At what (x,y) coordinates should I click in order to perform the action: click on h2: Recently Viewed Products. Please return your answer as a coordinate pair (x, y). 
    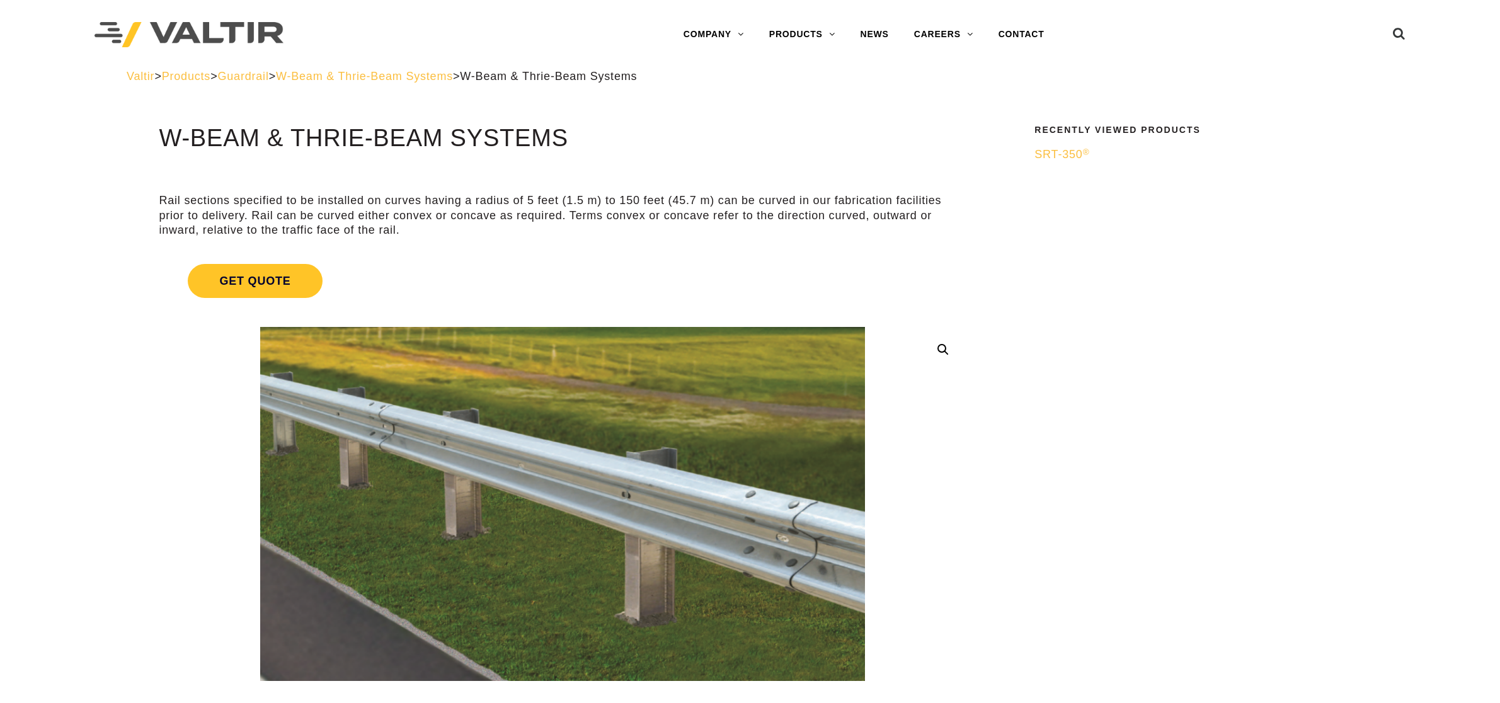
    Looking at the image, I should click on (1199, 130).